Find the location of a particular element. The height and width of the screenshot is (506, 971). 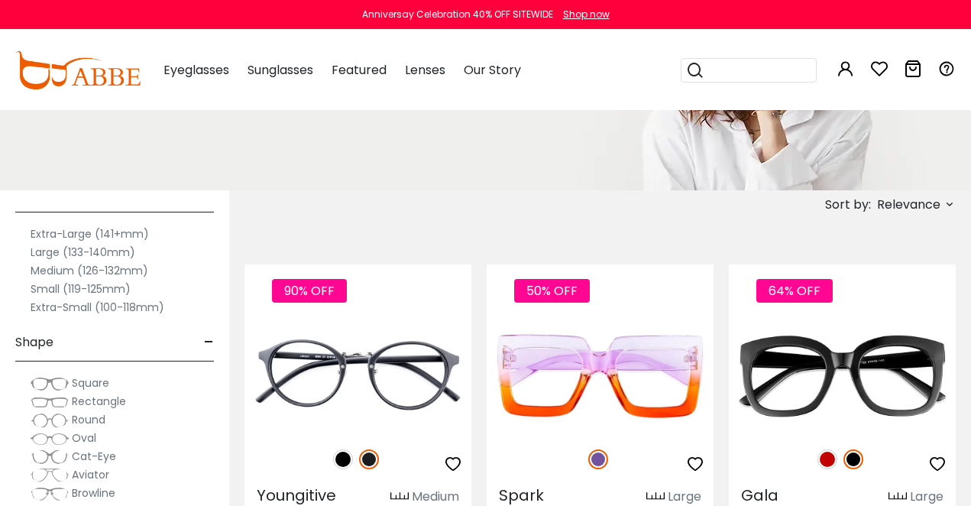

label: Small (119-125mm) is located at coordinates (80, 289).